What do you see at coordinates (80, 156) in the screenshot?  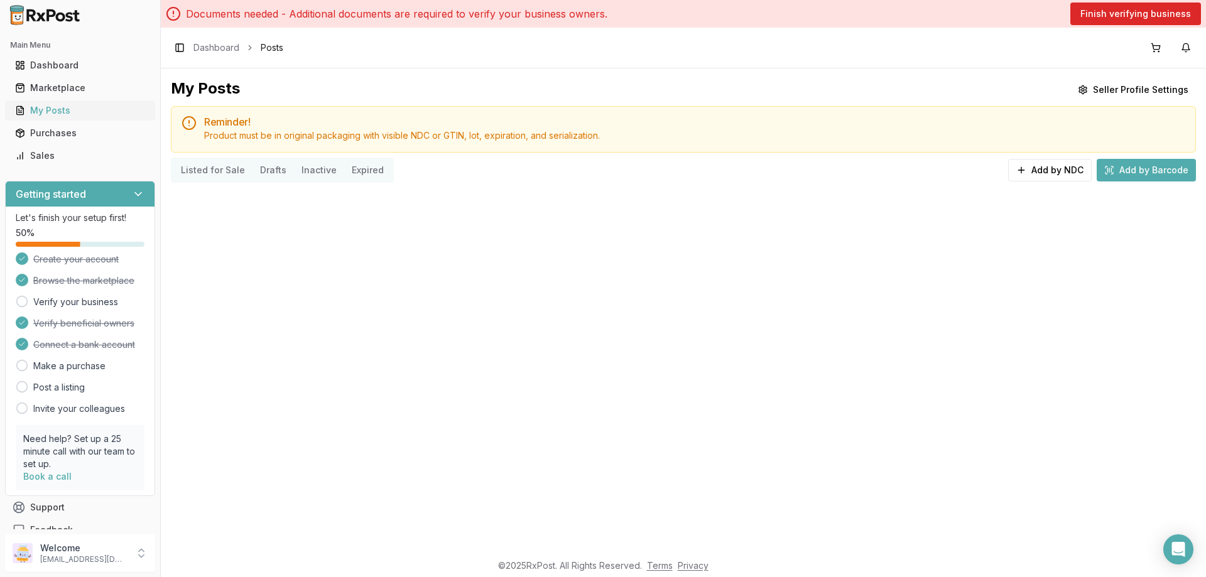 I see `div: Sales` at bounding box center [80, 156].